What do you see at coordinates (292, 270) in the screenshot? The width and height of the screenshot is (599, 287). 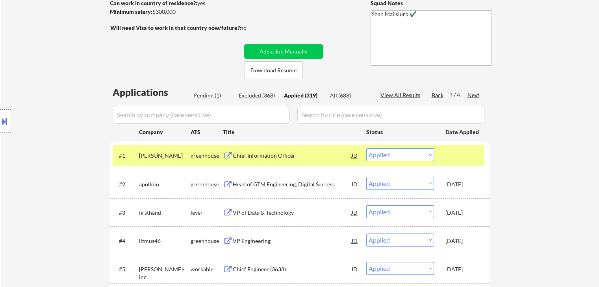 I see `div: Chief Engineer (3638)` at bounding box center [292, 270].